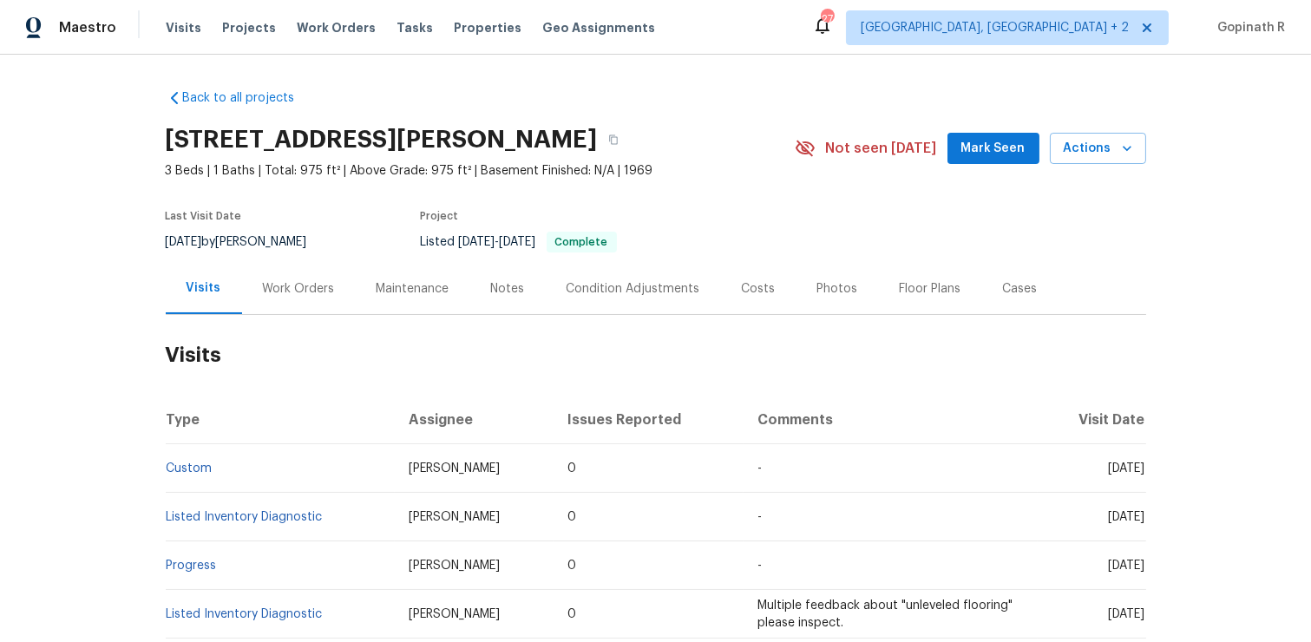 This screenshot has width=1311, height=642. Describe the element at coordinates (336, 28) in the screenshot. I see `span: Work Orders` at that location.